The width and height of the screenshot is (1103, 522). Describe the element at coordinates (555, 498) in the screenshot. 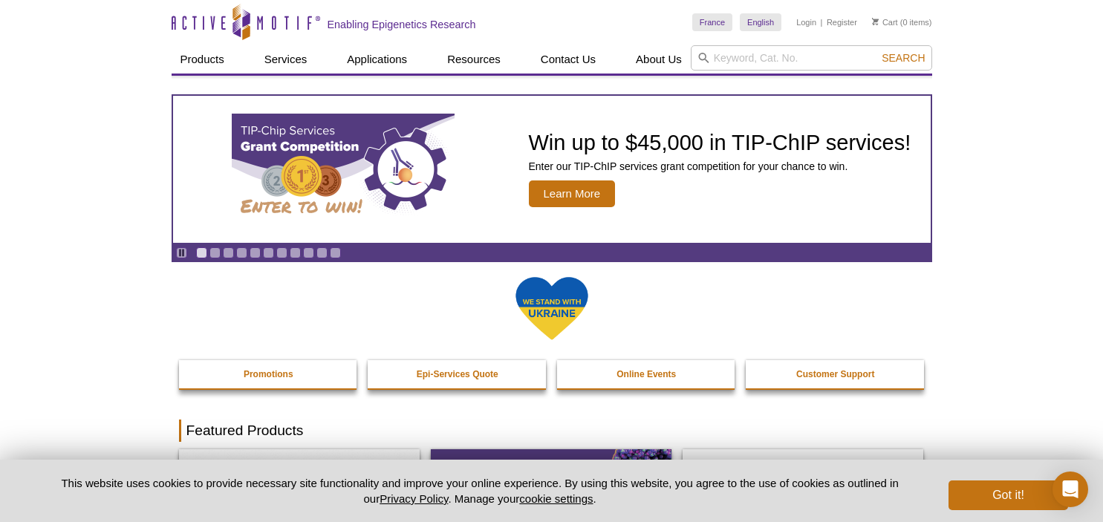

I see `button: cookie settings` at that location.